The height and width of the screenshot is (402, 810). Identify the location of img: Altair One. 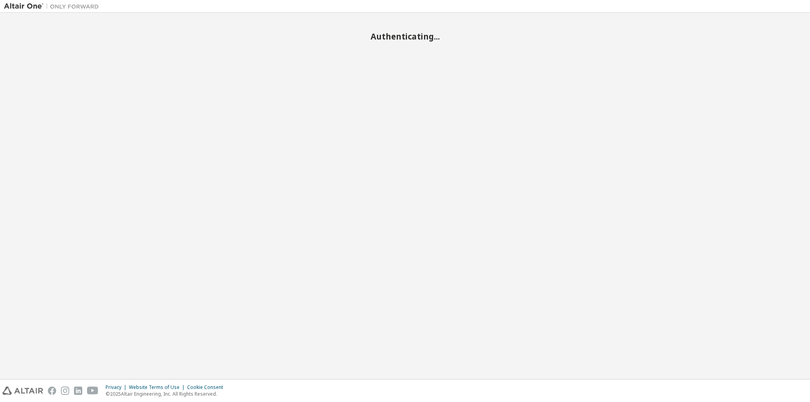
(53, 6).